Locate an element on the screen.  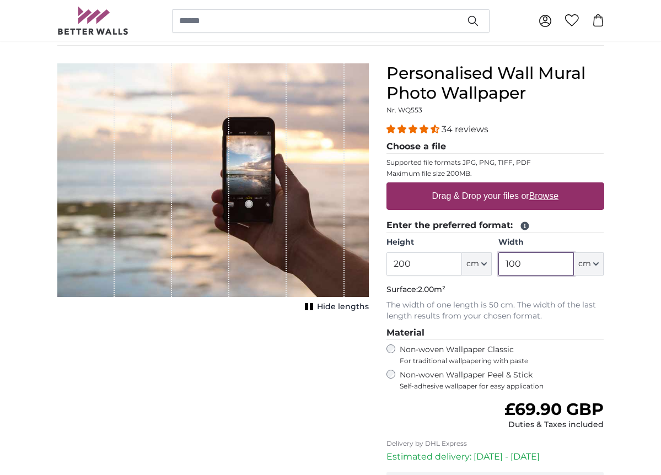
legend: Choose a file is located at coordinates (495, 147).